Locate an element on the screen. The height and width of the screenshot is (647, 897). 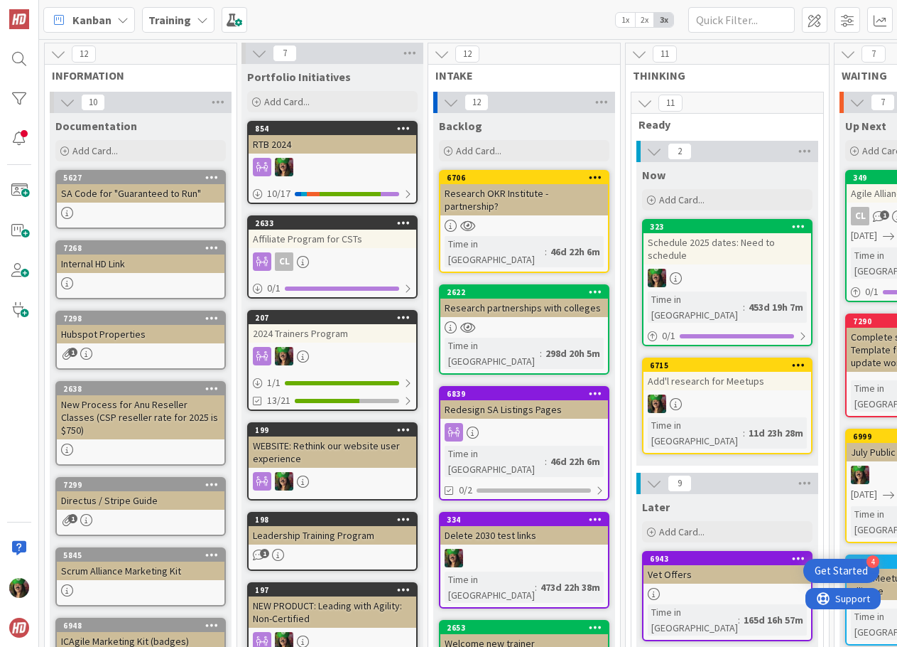
div: 197NEW PRODUCT: Leading with Agility: Non-Certified is located at coordinates (333, 605).